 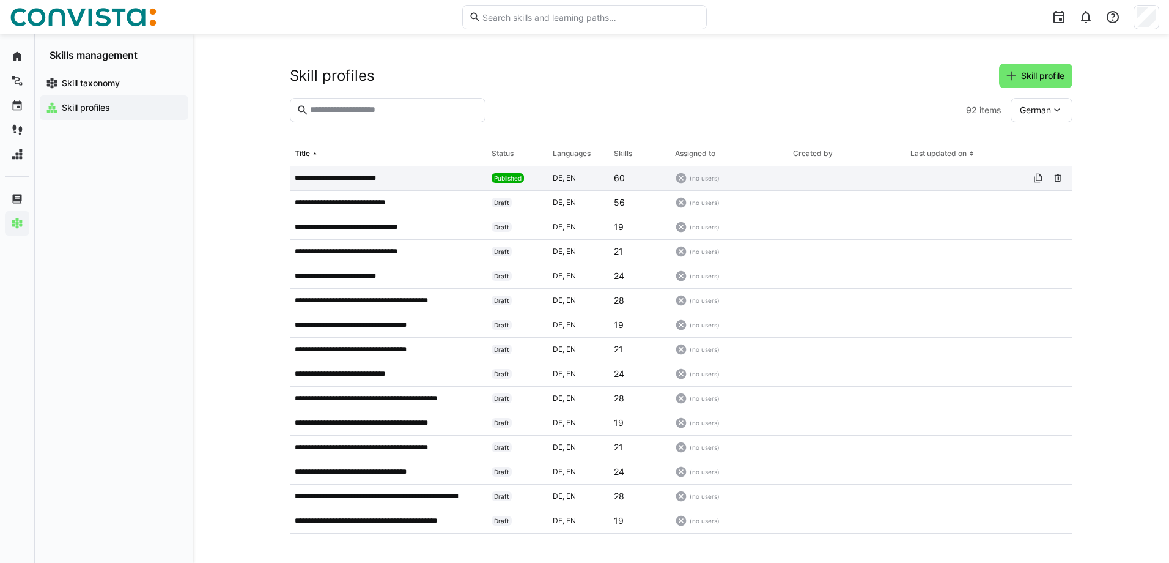 What do you see at coordinates (620, 178) in the screenshot?
I see `p: 60` at bounding box center [620, 178].